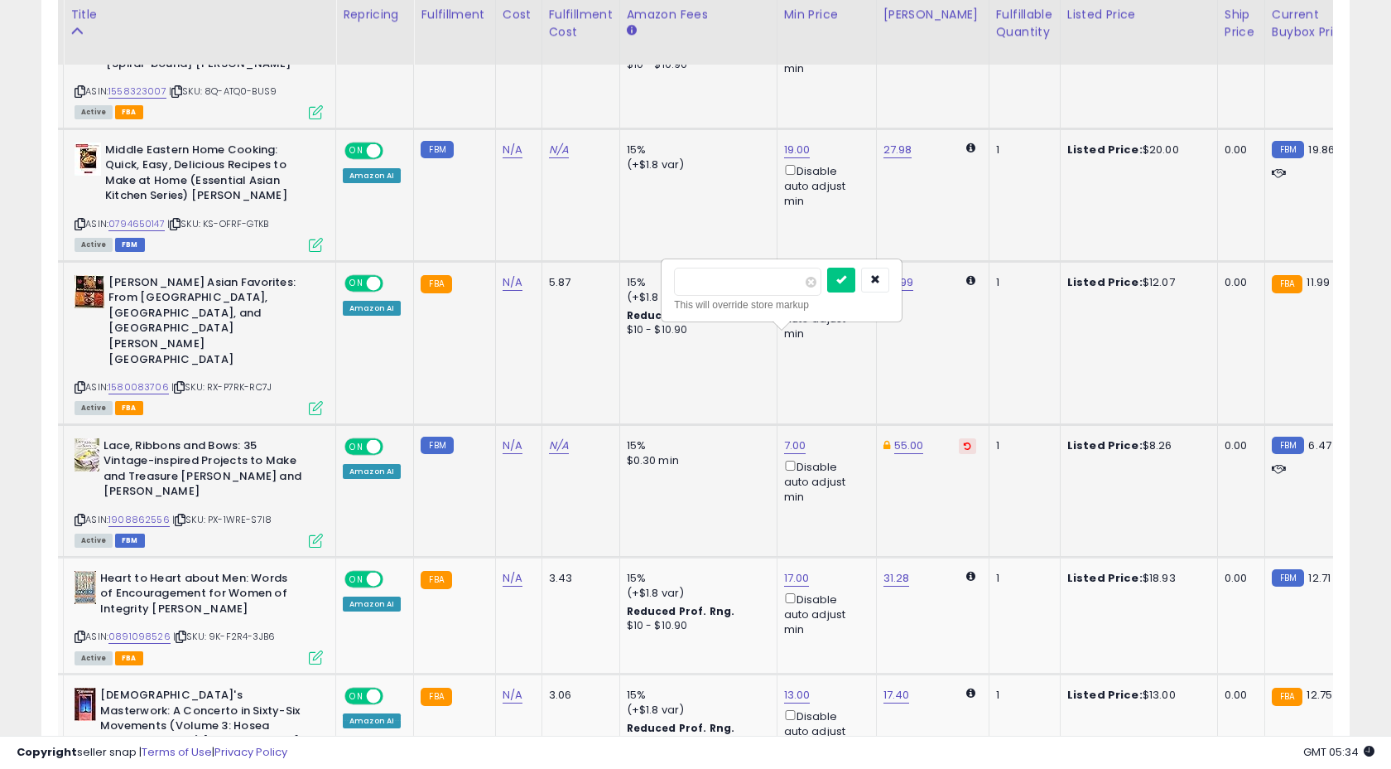  Describe the element at coordinates (152, 752) in the screenshot. I see `div: seller snap | |` at that location.